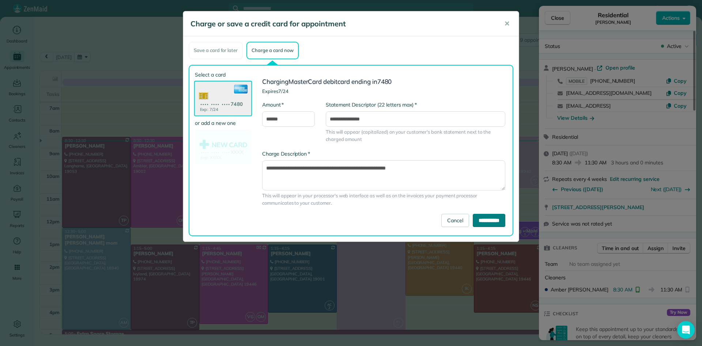 The height and width of the screenshot is (346, 702). What do you see at coordinates (371, 105) in the screenshot?
I see `label: Statement Descriptor (22 letters max)` at bounding box center [371, 105].